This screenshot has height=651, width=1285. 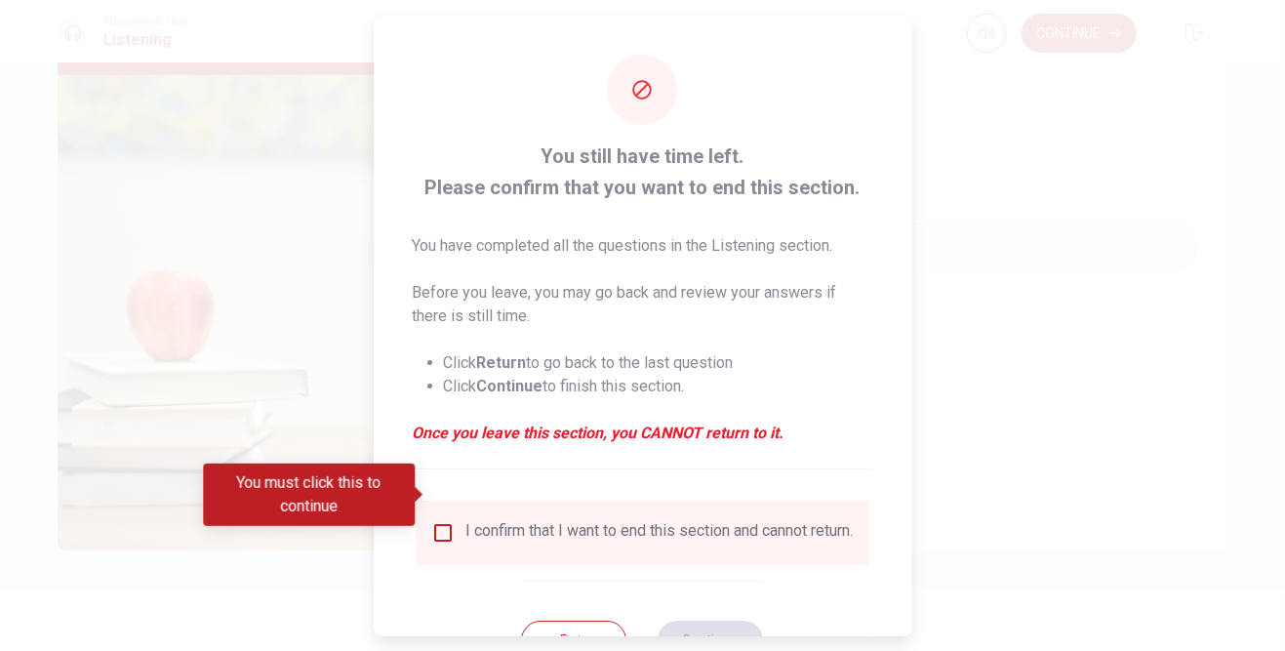 What do you see at coordinates (510, 385) in the screenshot?
I see `strong: Continue` at bounding box center [510, 385].